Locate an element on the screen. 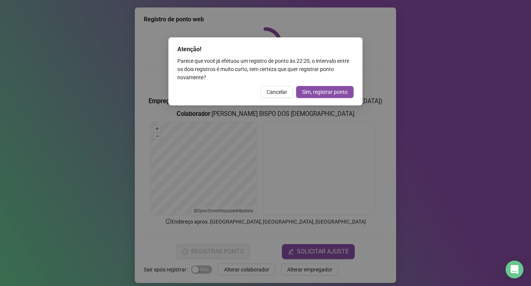  button: Cancelar is located at coordinates (277, 92).